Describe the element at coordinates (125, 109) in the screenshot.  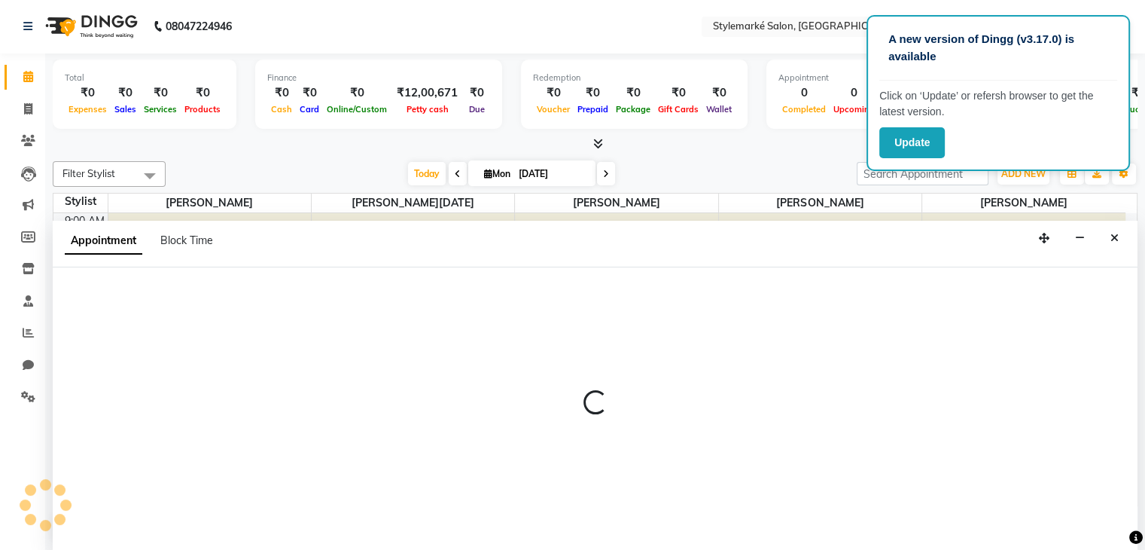
I see `span: Sales` at that location.